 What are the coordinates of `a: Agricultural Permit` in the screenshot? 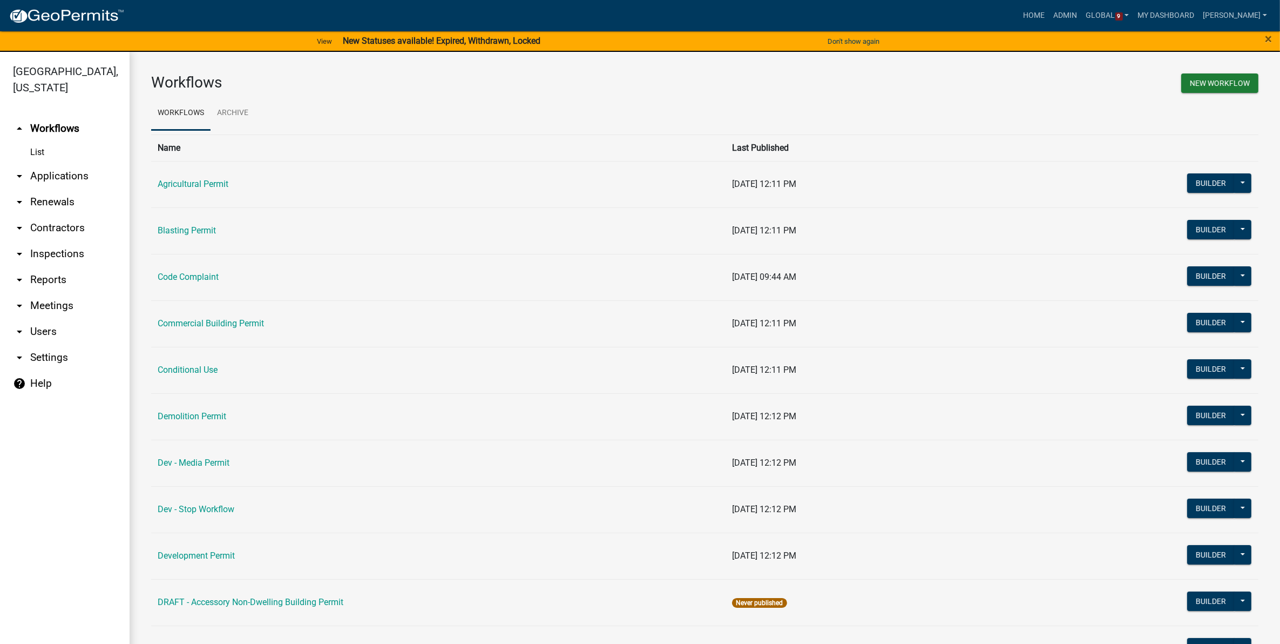 It's located at (193, 184).